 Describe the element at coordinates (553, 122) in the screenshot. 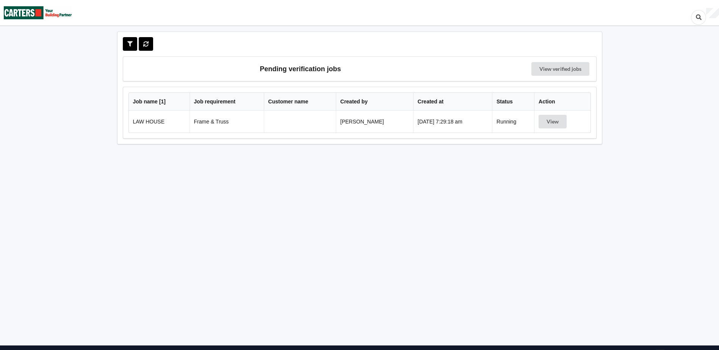

I see `a: View` at that location.